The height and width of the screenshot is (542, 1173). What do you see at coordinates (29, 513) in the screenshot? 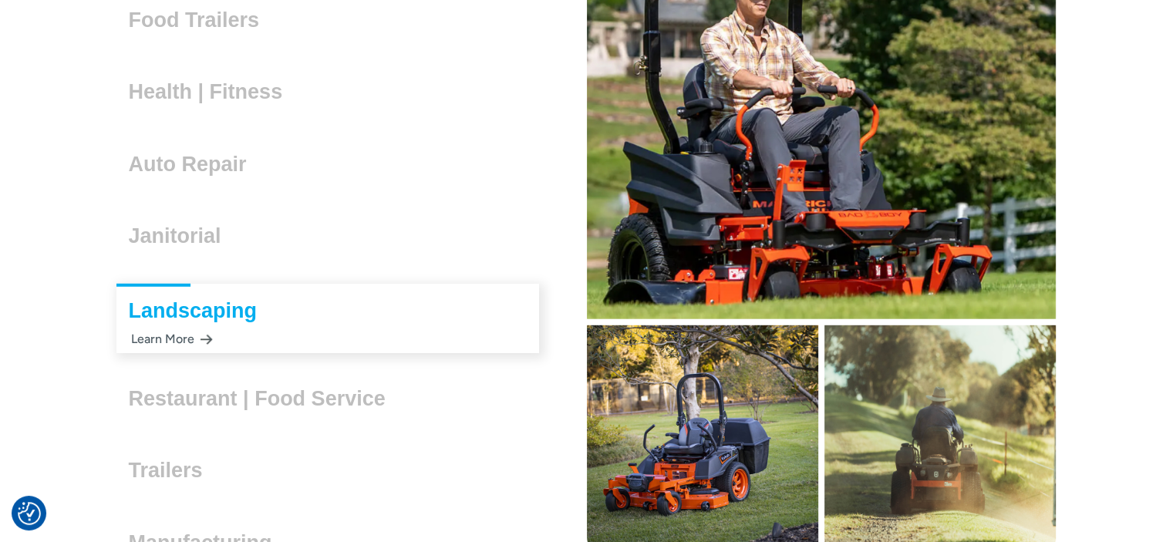
I see `img: Revisit consent button` at bounding box center [29, 513].